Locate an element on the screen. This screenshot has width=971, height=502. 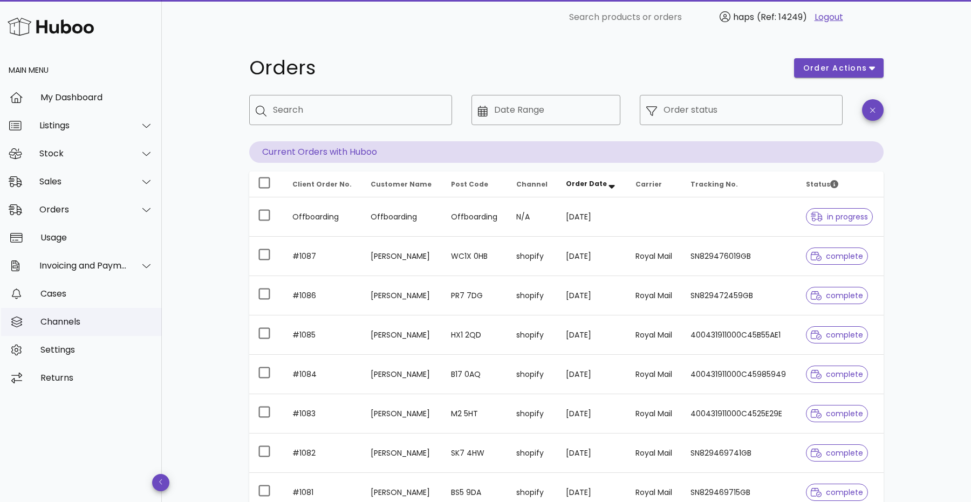
td: 400431911000C4525E29E is located at coordinates (740, 414).